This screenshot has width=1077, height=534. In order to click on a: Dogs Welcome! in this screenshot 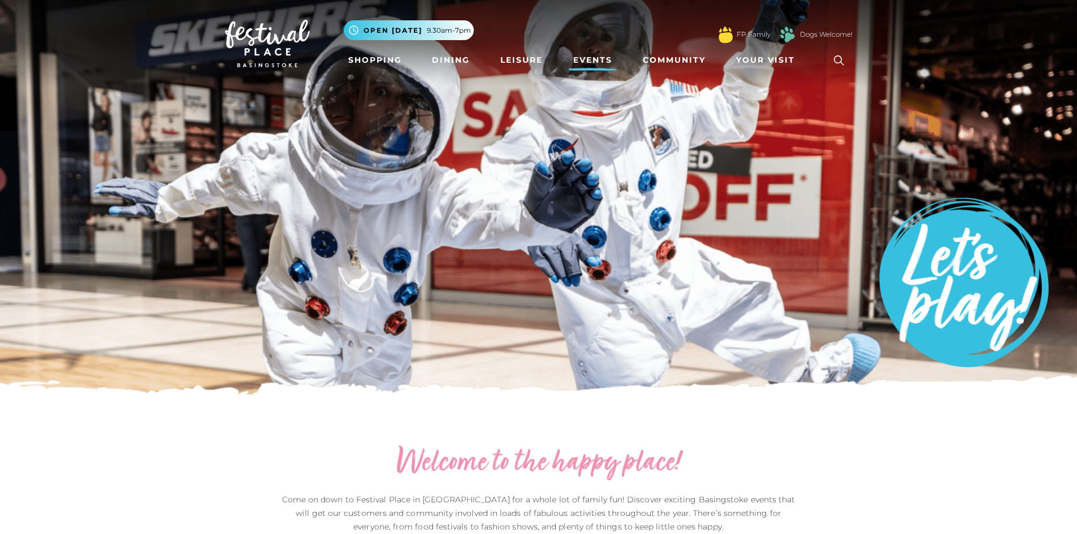, I will do `click(826, 35)`.